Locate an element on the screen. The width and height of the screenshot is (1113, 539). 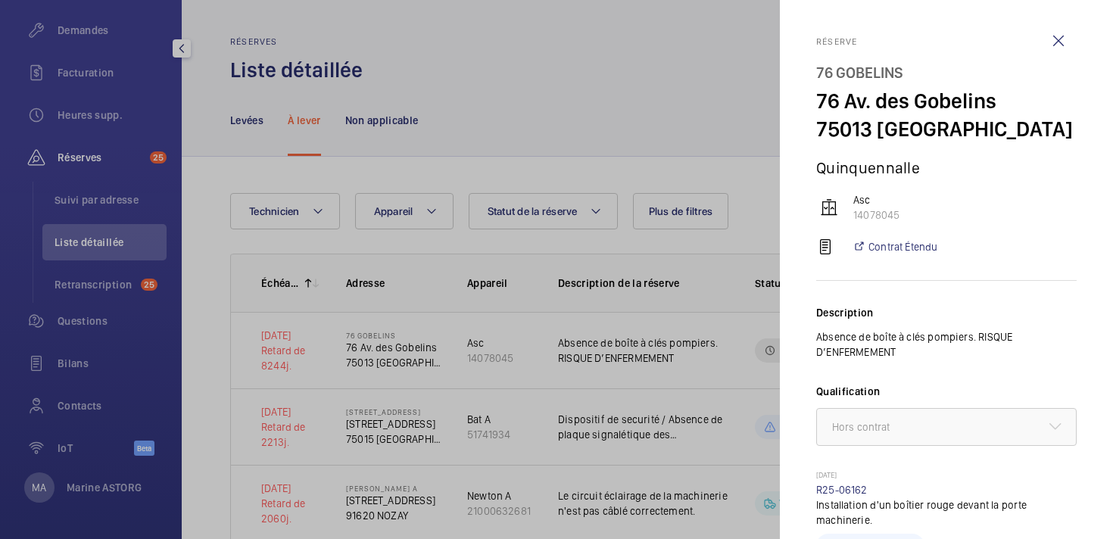
span: Hors contrat is located at coordinates (861, 427).